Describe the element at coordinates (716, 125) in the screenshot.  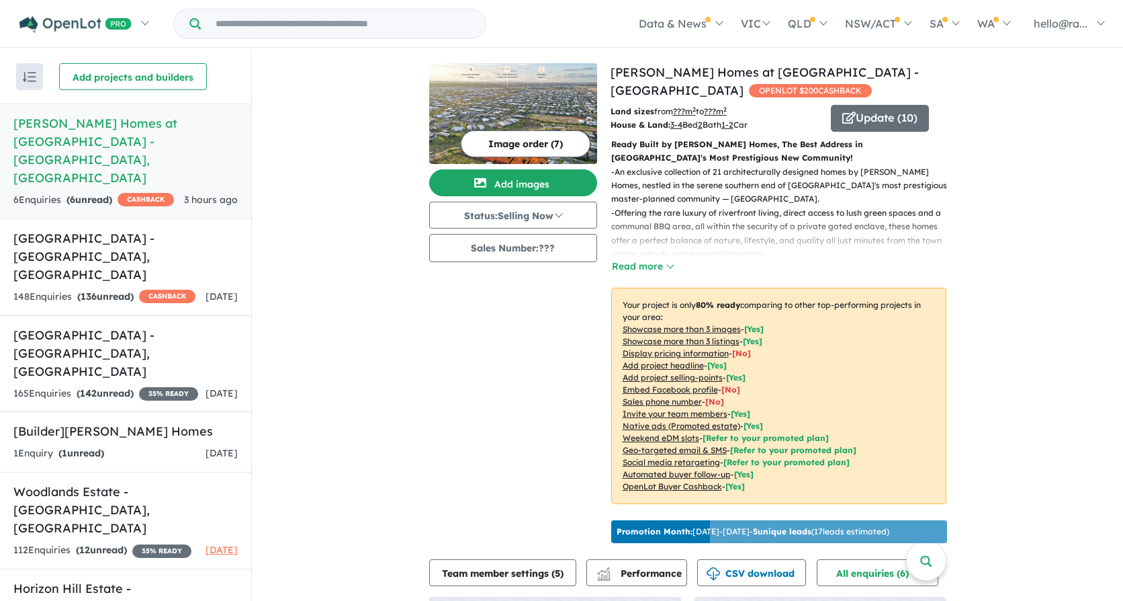
I see `p: Bed Bath Car` at that location.